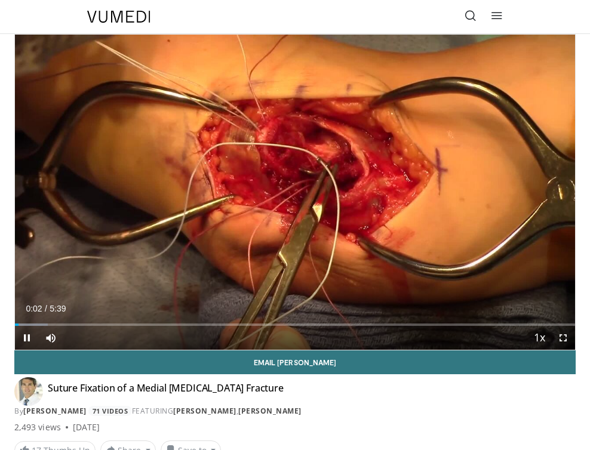  What do you see at coordinates (38, 428) in the screenshot?
I see `span: 2,493 views` at bounding box center [38, 428].